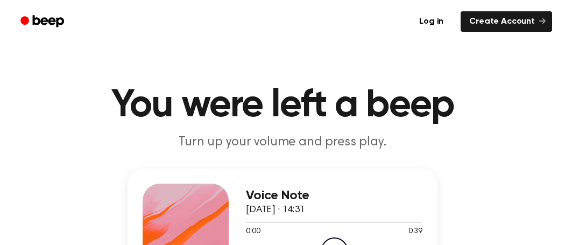 The height and width of the screenshot is (245, 565). Describe the element at coordinates (507, 22) in the screenshot. I see `a: Create Account` at that location.